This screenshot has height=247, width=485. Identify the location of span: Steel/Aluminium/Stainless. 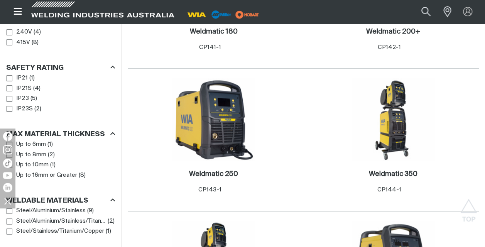
(51, 211).